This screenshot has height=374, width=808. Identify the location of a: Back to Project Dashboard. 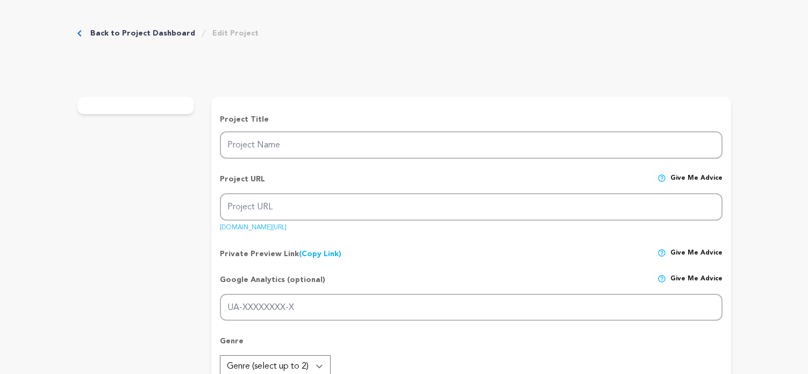
(142, 33).